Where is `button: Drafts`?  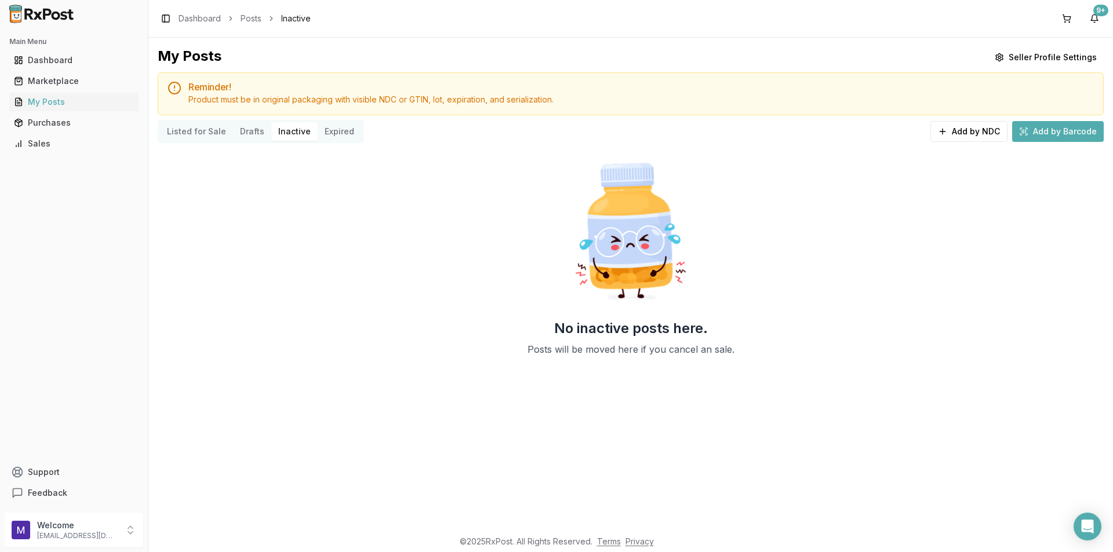
button: Drafts is located at coordinates (252, 132).